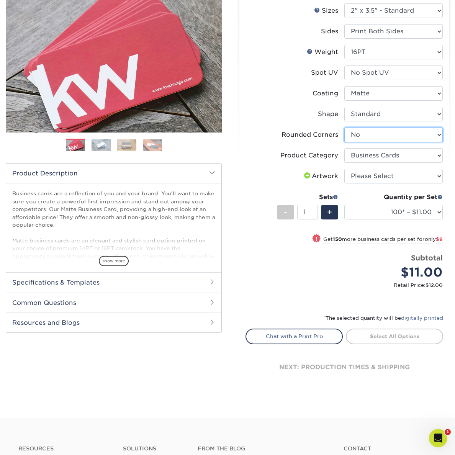 Image resolution: width=455 pixels, height=455 pixels. What do you see at coordinates (390, 448) in the screenshot?
I see `a: Contact` at bounding box center [390, 448].